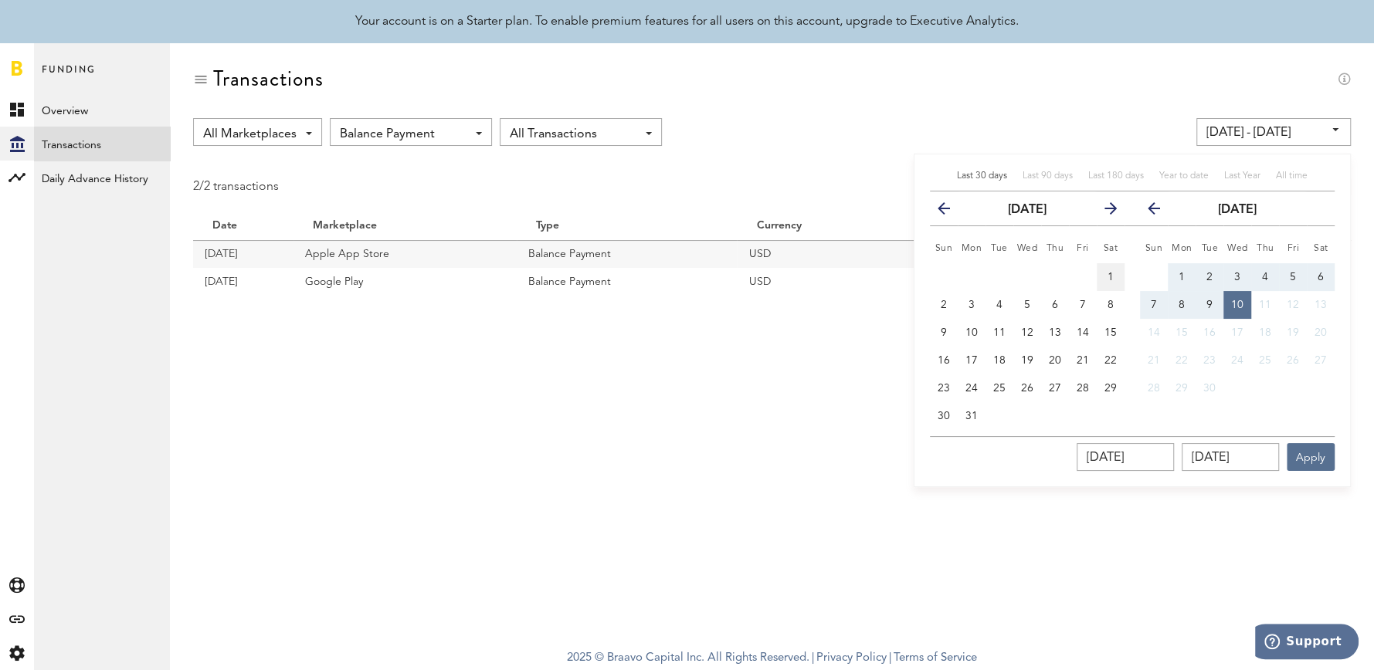 Image resolution: width=1374 pixels, height=670 pixels. I want to click on span: 11, so click(999, 333).